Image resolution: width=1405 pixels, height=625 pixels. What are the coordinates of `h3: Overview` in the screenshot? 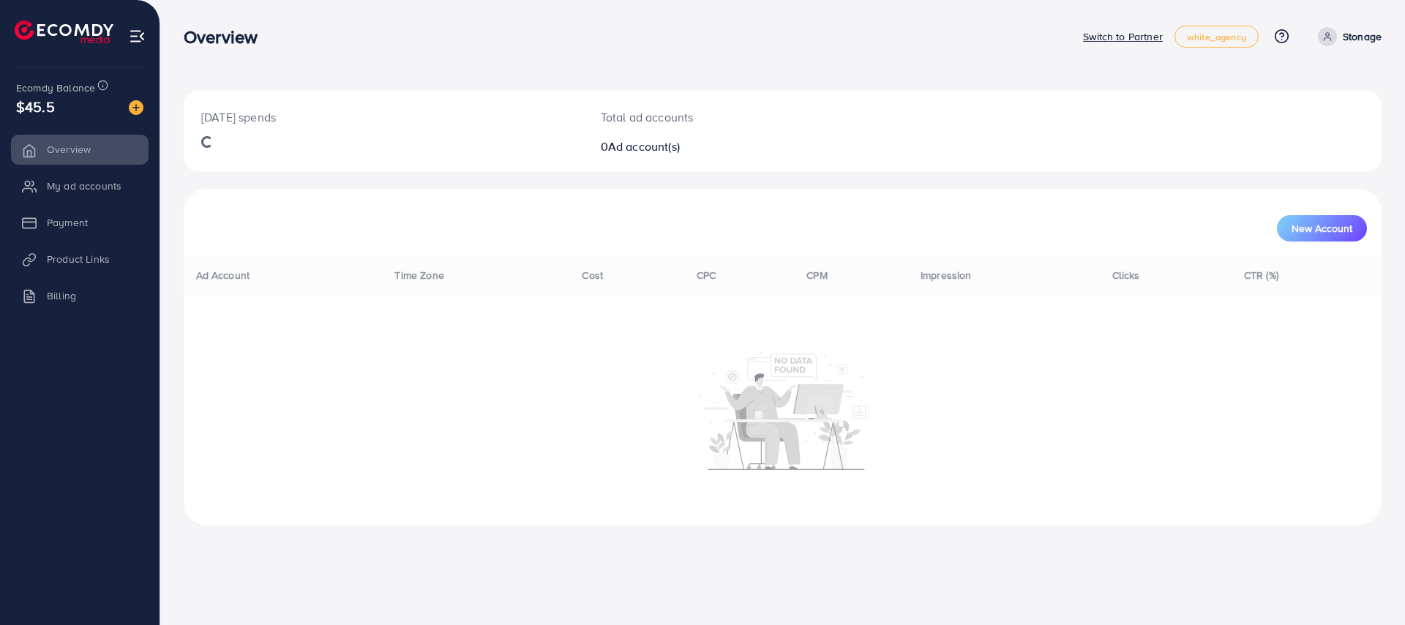 It's located at (226, 37).